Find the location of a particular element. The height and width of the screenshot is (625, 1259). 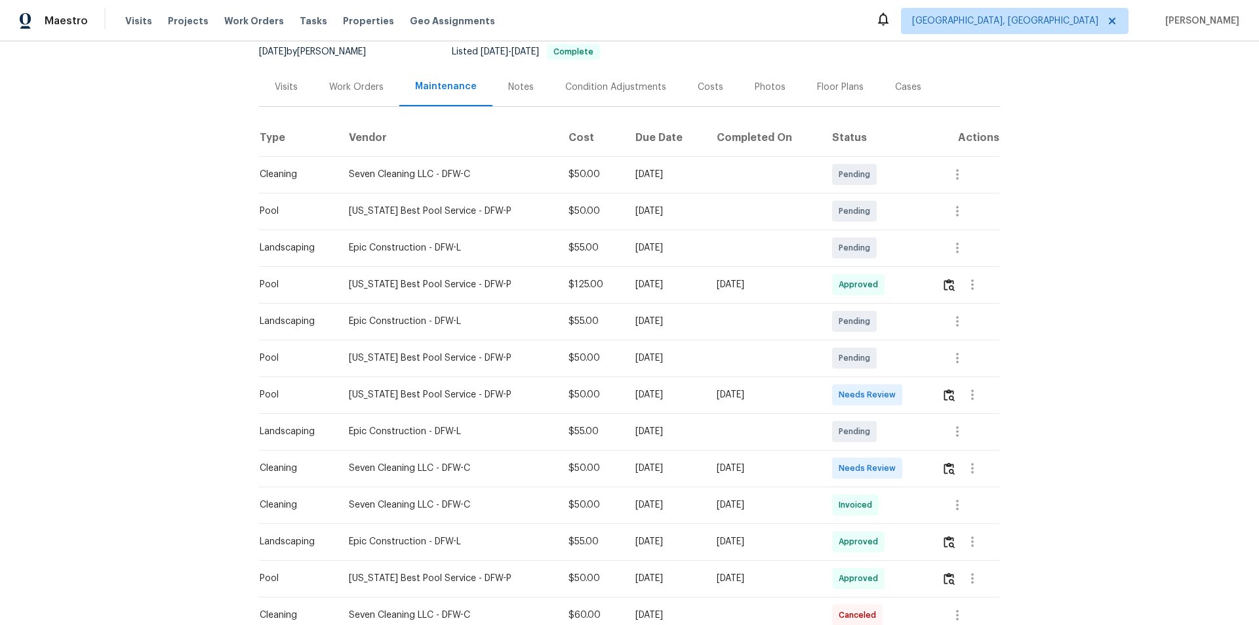

span: Properties is located at coordinates (368, 21).